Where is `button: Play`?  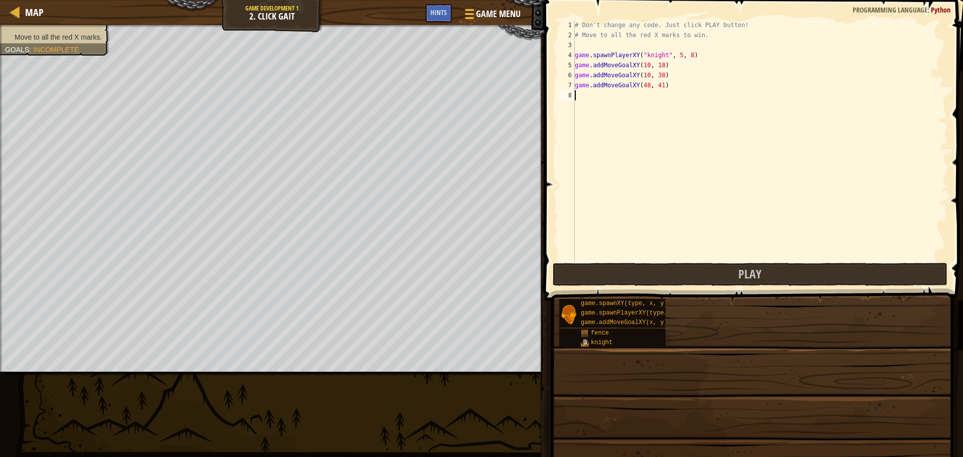 button: Play is located at coordinates (750, 274).